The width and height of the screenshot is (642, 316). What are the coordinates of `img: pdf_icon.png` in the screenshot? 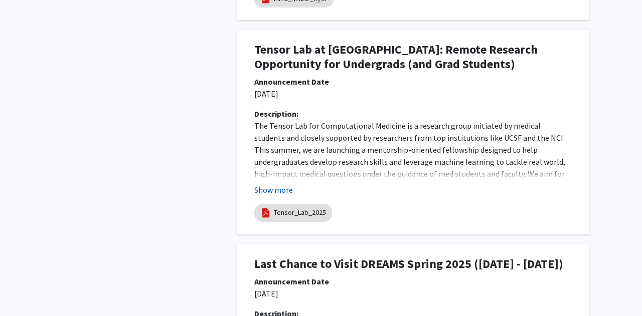 It's located at (266, 213).